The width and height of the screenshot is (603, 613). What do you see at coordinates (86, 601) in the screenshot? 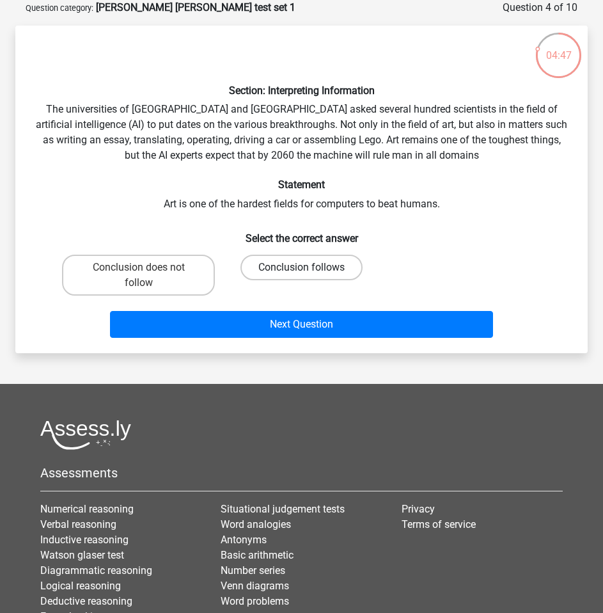
I see `a: Deductive reasoning` at bounding box center [86, 601].